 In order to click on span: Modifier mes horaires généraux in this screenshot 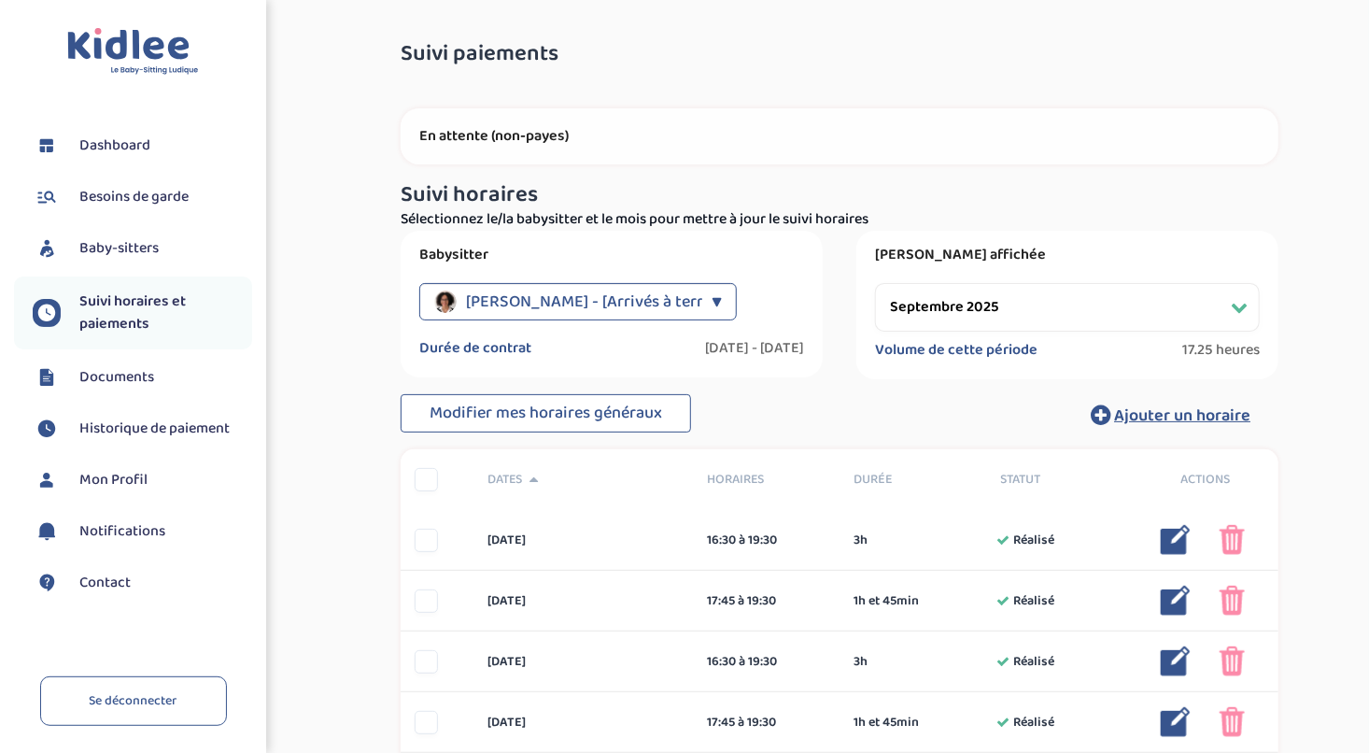, I will do `click(545, 413)`.